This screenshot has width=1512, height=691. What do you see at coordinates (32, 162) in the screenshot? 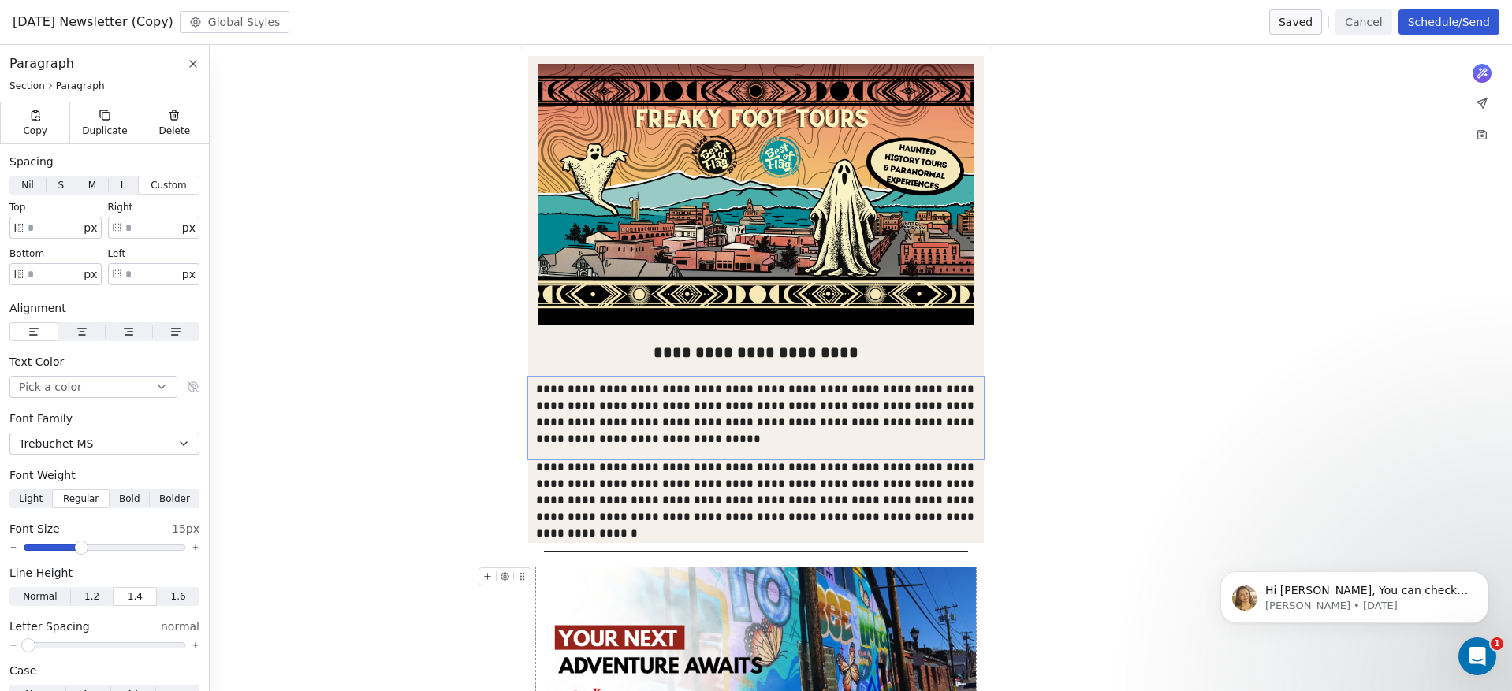
I see `span: Spacing` at bounding box center [32, 162].